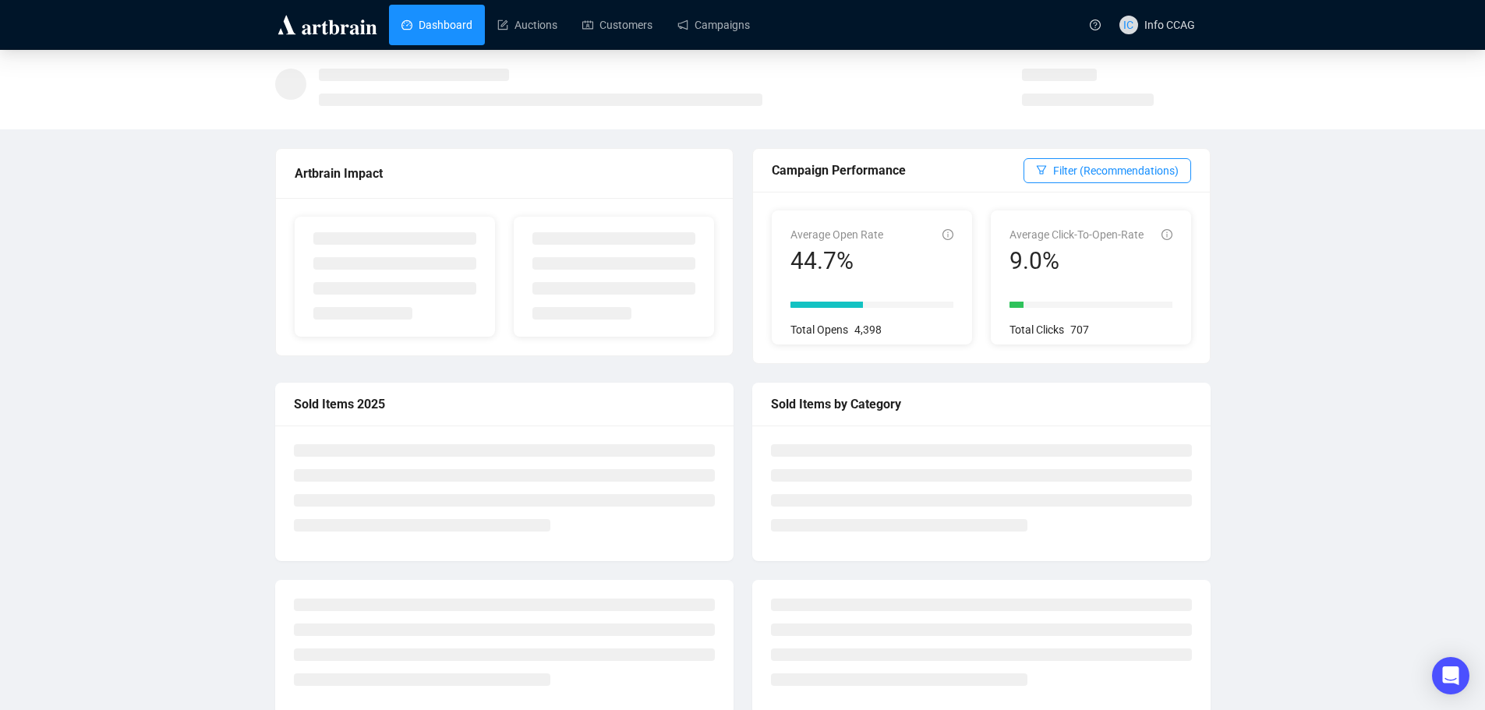 This screenshot has height=710, width=1485. Describe the element at coordinates (1096, 25) in the screenshot. I see `span: question-circle` at that location.